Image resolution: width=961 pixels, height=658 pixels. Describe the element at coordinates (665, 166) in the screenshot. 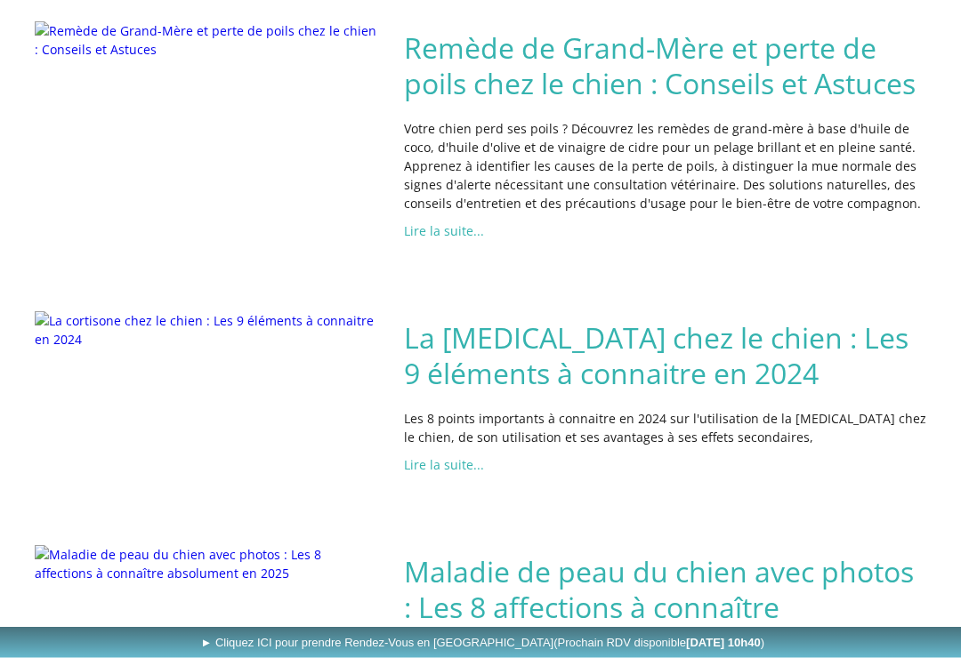

I see `div: Votre chien perd ses poils ? Découvrez les remèdes de grand-mère à base d'huile de coco, d'huile ...` at that location.